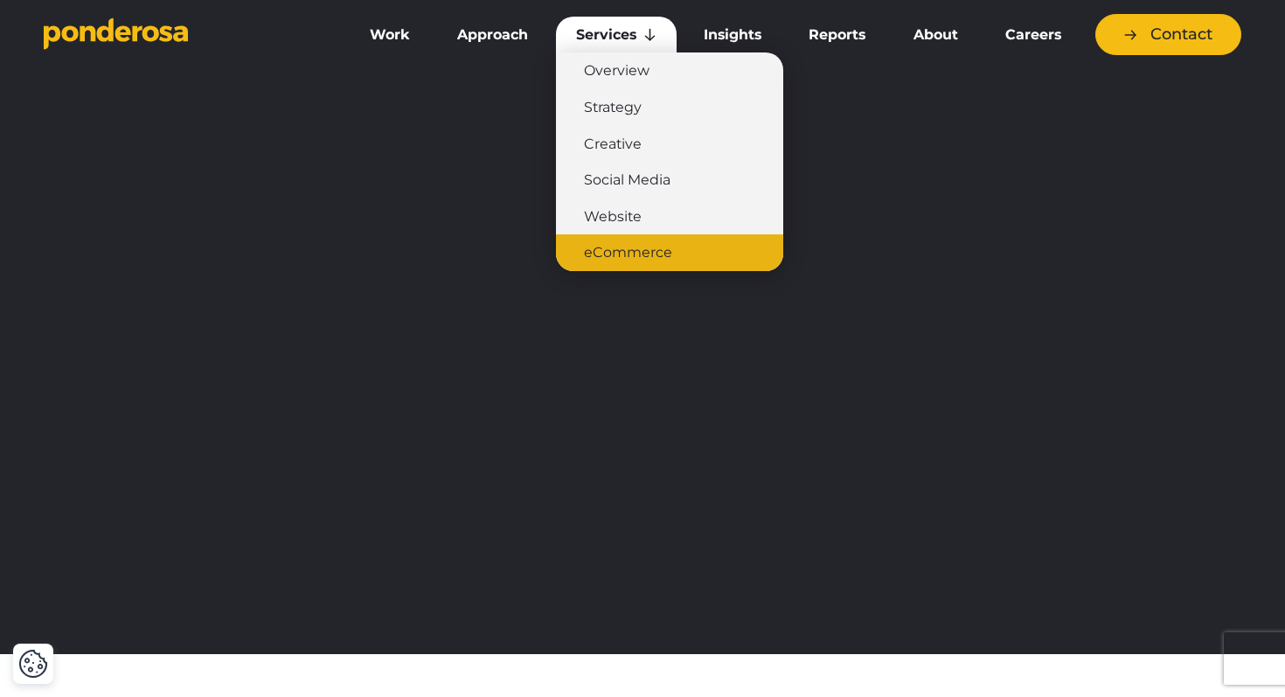 This screenshot has width=1285, height=697. Describe the element at coordinates (670, 108) in the screenshot. I see `a: Strategy` at that location.